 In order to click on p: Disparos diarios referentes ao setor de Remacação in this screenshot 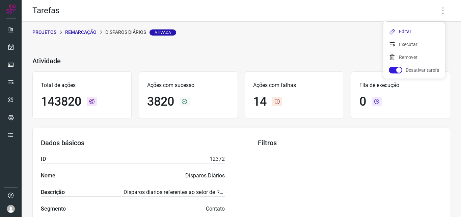, I will do `click(174, 192)`.